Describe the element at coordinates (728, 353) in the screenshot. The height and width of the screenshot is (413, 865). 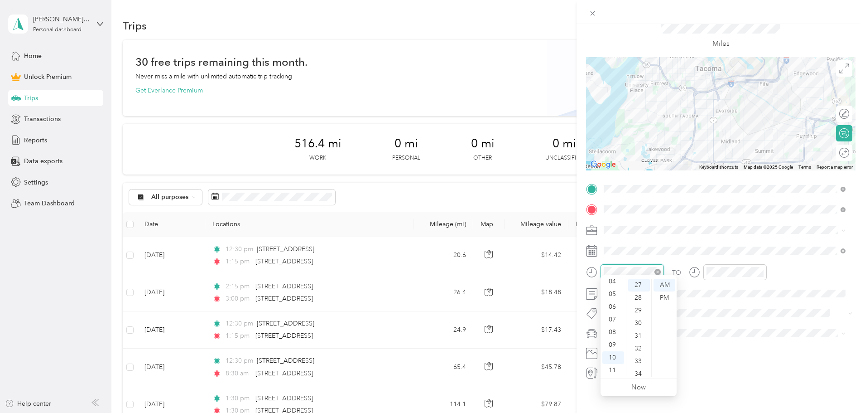
I see `button: Add photo` at that location.